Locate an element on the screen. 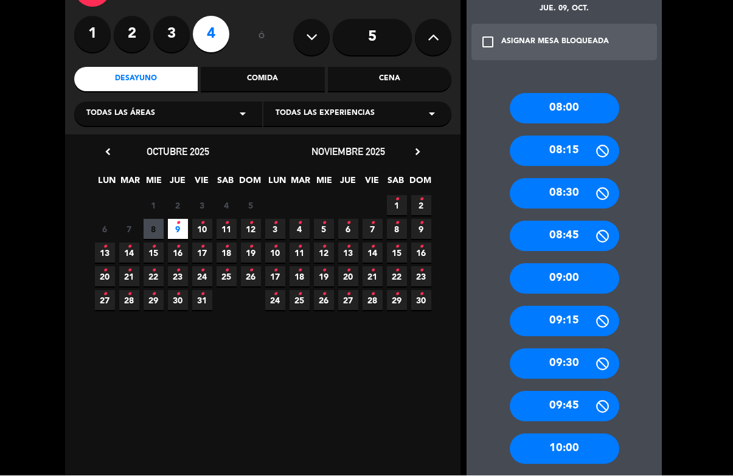 The image size is (733, 476). div: 08:00 is located at coordinates (564, 109).